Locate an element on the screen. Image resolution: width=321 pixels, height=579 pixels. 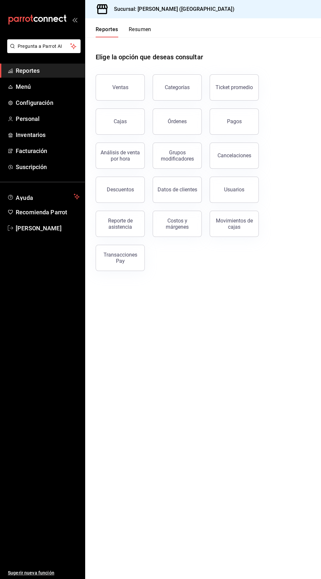
div: Categorías is located at coordinates (177, 87).